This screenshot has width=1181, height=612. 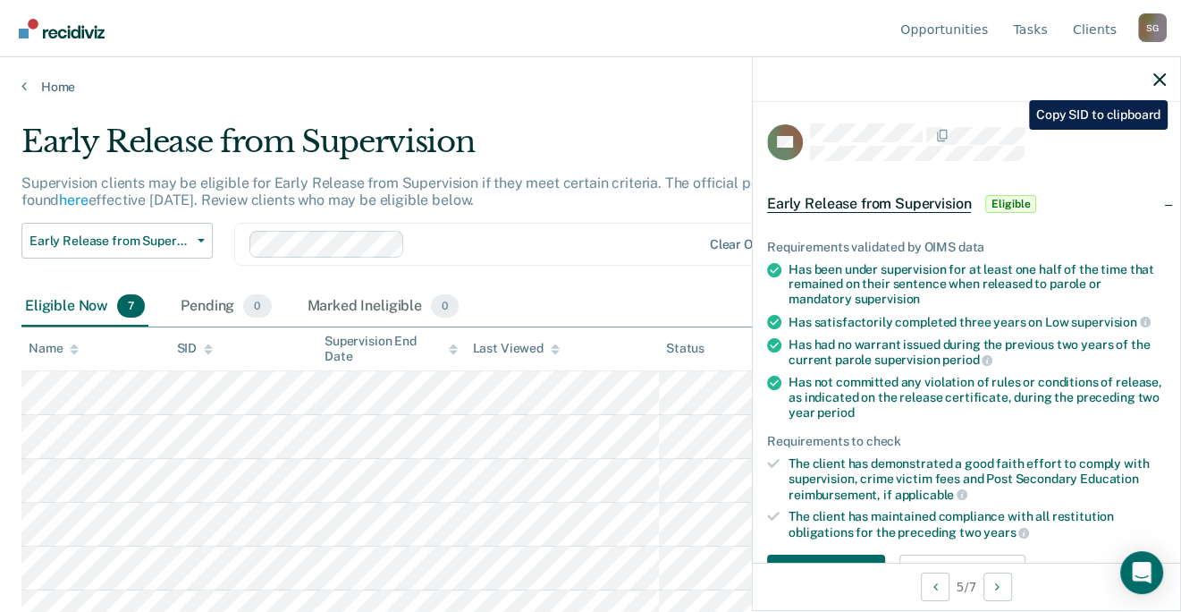 I want to click on div: Clear officers, so click(x=751, y=244).